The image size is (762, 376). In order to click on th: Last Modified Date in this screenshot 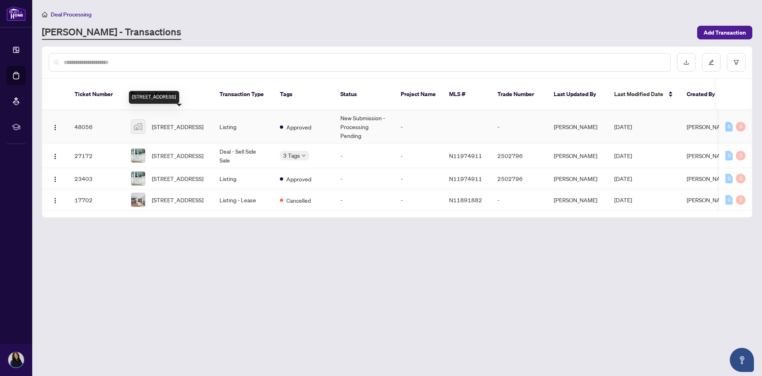, I will do `click(644, 95)`.